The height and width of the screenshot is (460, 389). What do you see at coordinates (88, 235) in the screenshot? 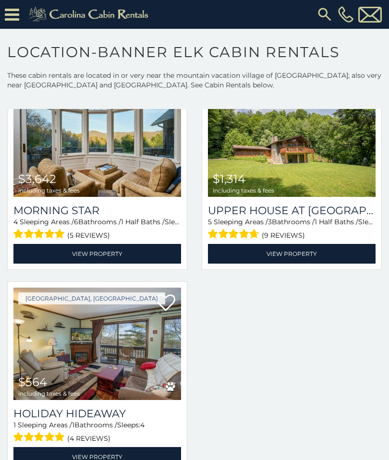
I see `span: (5 reviews)` at bounding box center [88, 235].